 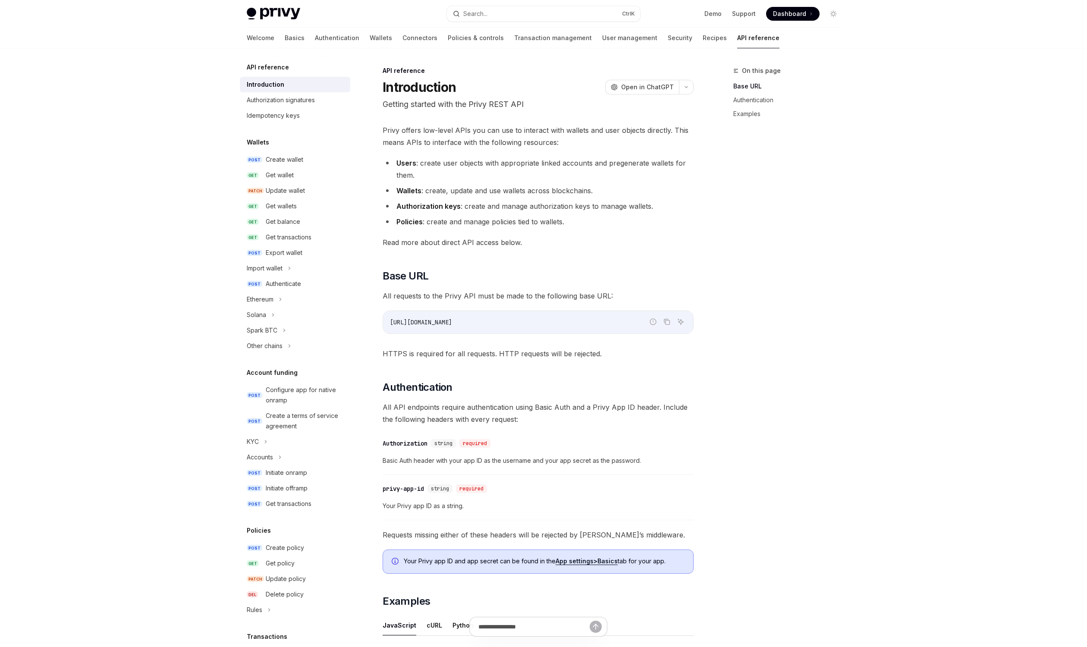 What do you see at coordinates (286, 579) in the screenshot?
I see `div: Update policy` at bounding box center [286, 579].